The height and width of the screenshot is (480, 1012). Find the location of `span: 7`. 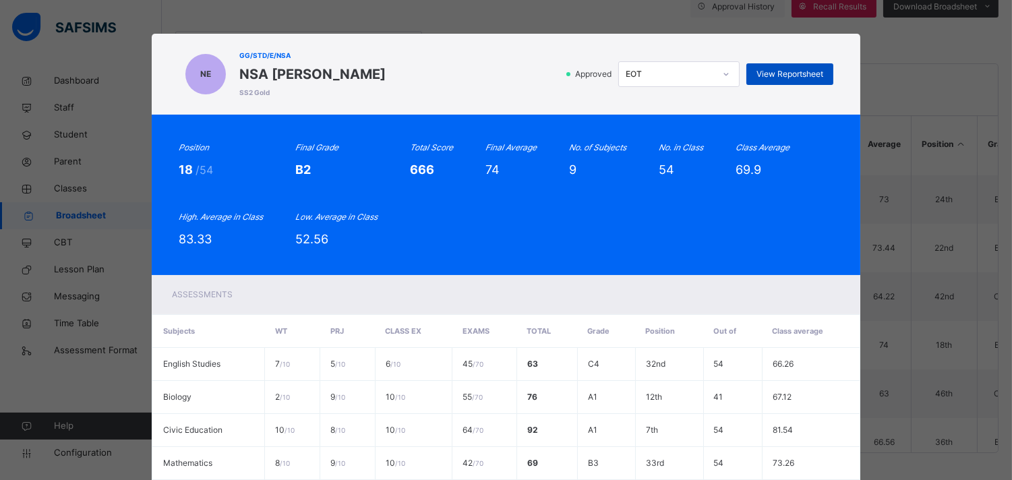

span: 7 is located at coordinates (283, 363).